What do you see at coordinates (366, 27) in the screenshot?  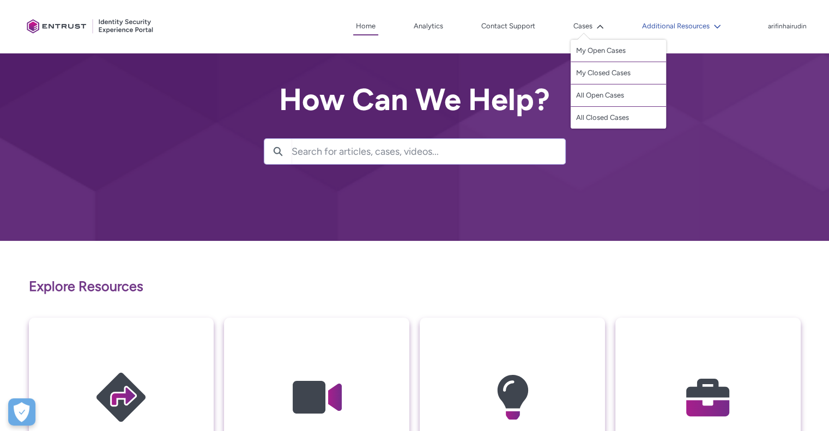 I see `a: Home` at bounding box center [366, 27].